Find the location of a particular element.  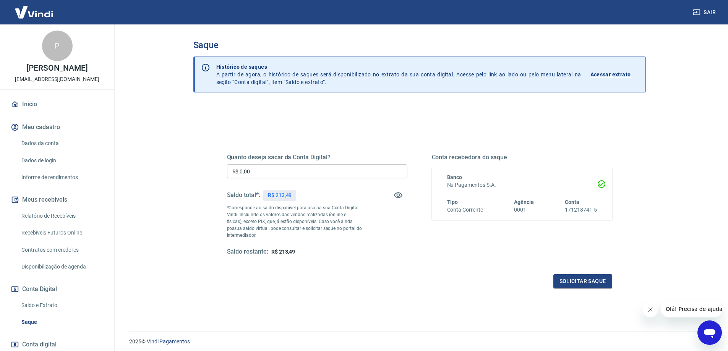

span: Banco is located at coordinates (455, 177).